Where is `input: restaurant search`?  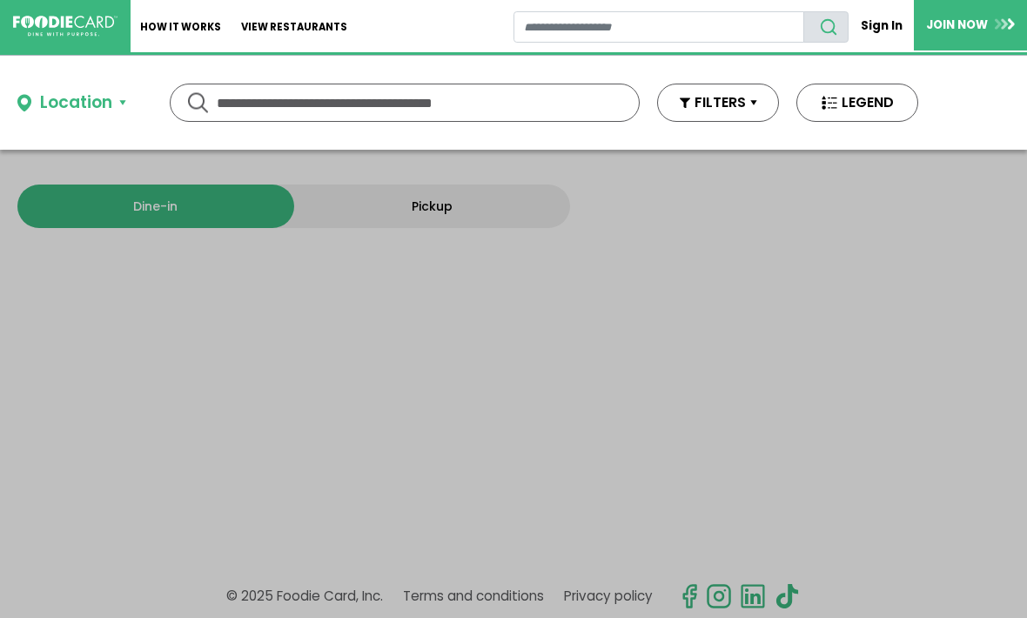
input: restaurant search is located at coordinates (659, 27).